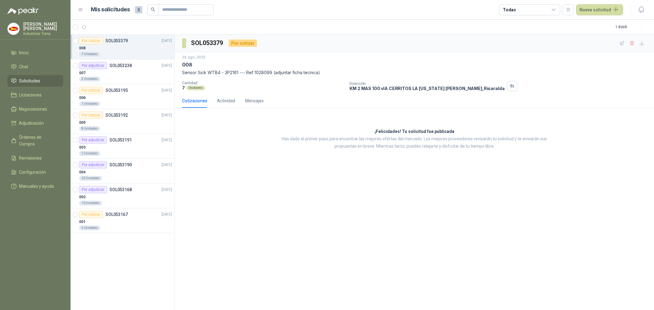 The image size is (654, 310). I want to click on span: Órdenes de Compra, so click(38, 141).